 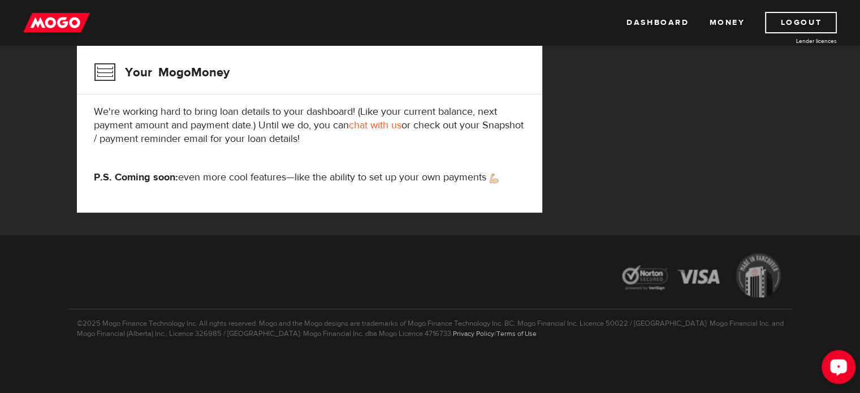 I want to click on img: strong arm emoji, so click(x=494, y=178).